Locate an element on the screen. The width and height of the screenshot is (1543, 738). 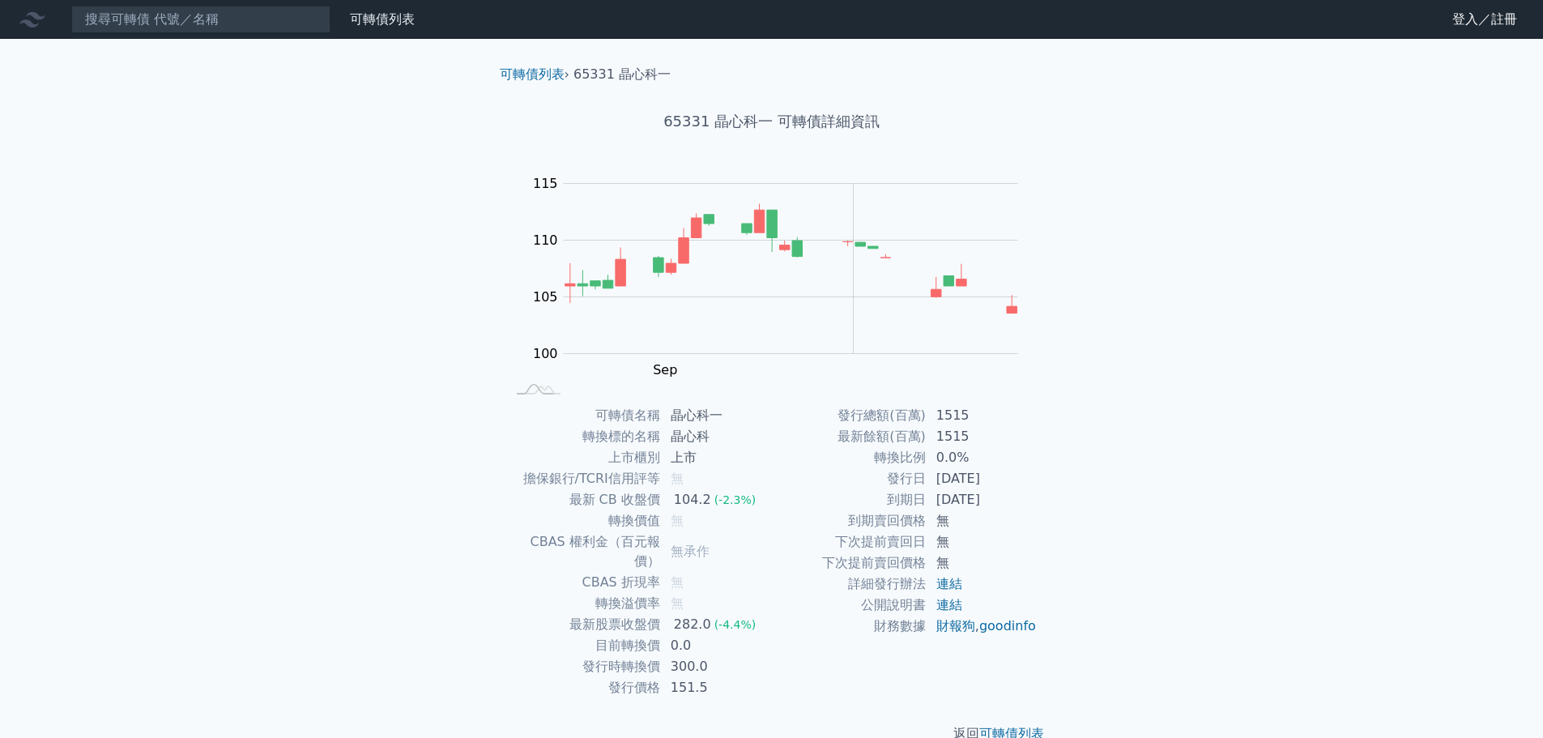
td: 151.5 is located at coordinates (716, 688).